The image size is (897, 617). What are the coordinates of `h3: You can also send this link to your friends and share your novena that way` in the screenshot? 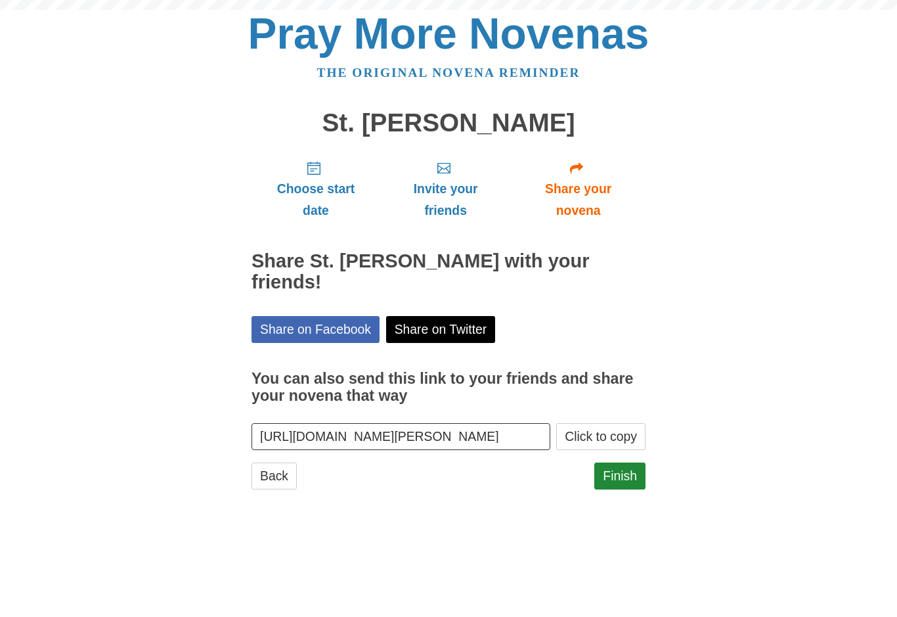 It's located at (449, 387).